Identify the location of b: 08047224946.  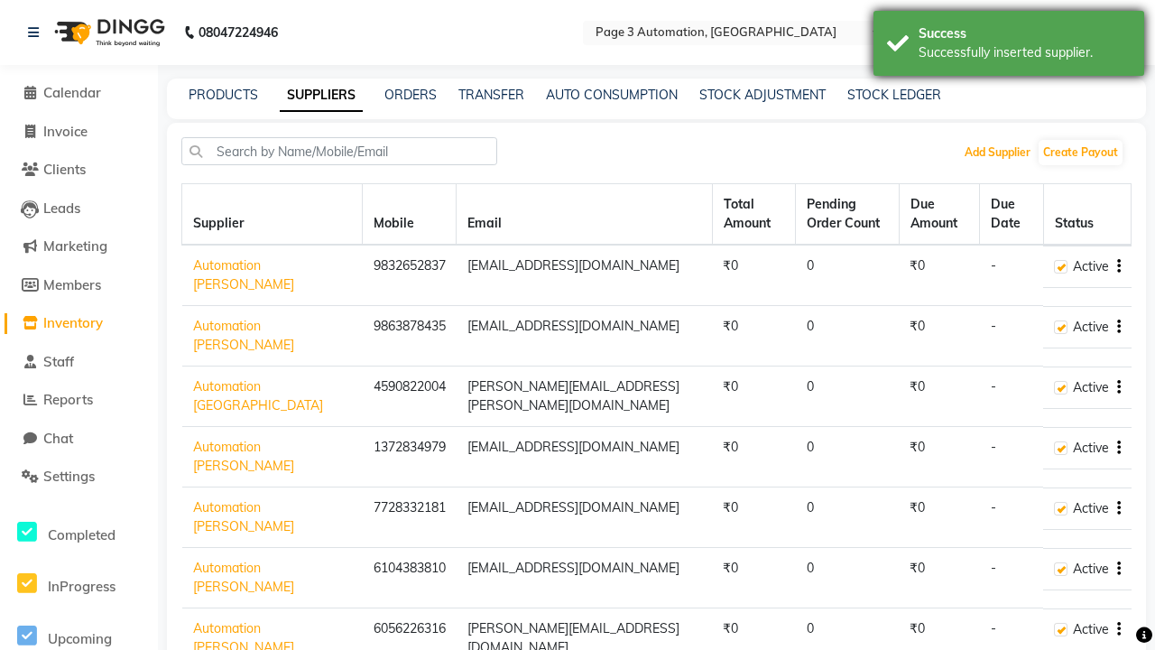
(238, 32).